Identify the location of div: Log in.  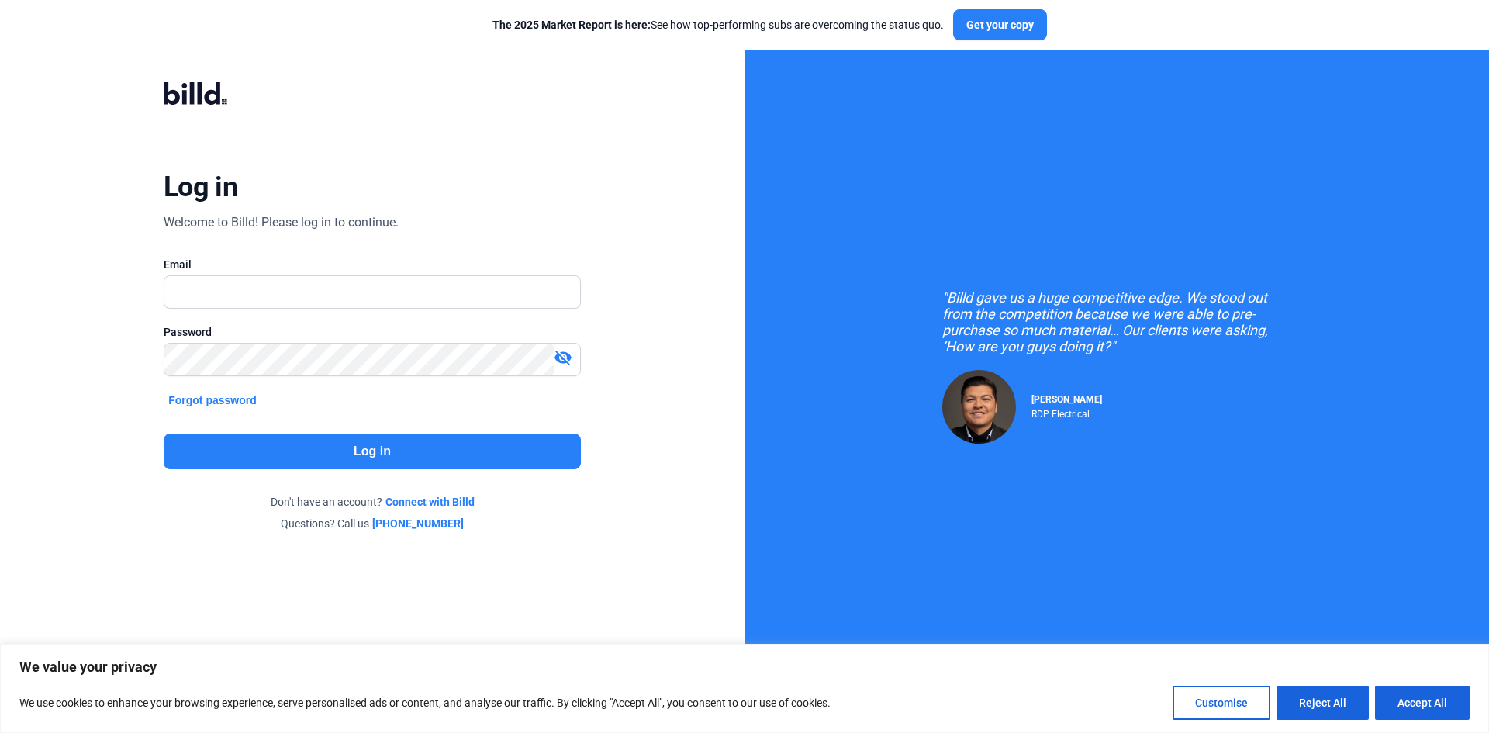
(200, 187).